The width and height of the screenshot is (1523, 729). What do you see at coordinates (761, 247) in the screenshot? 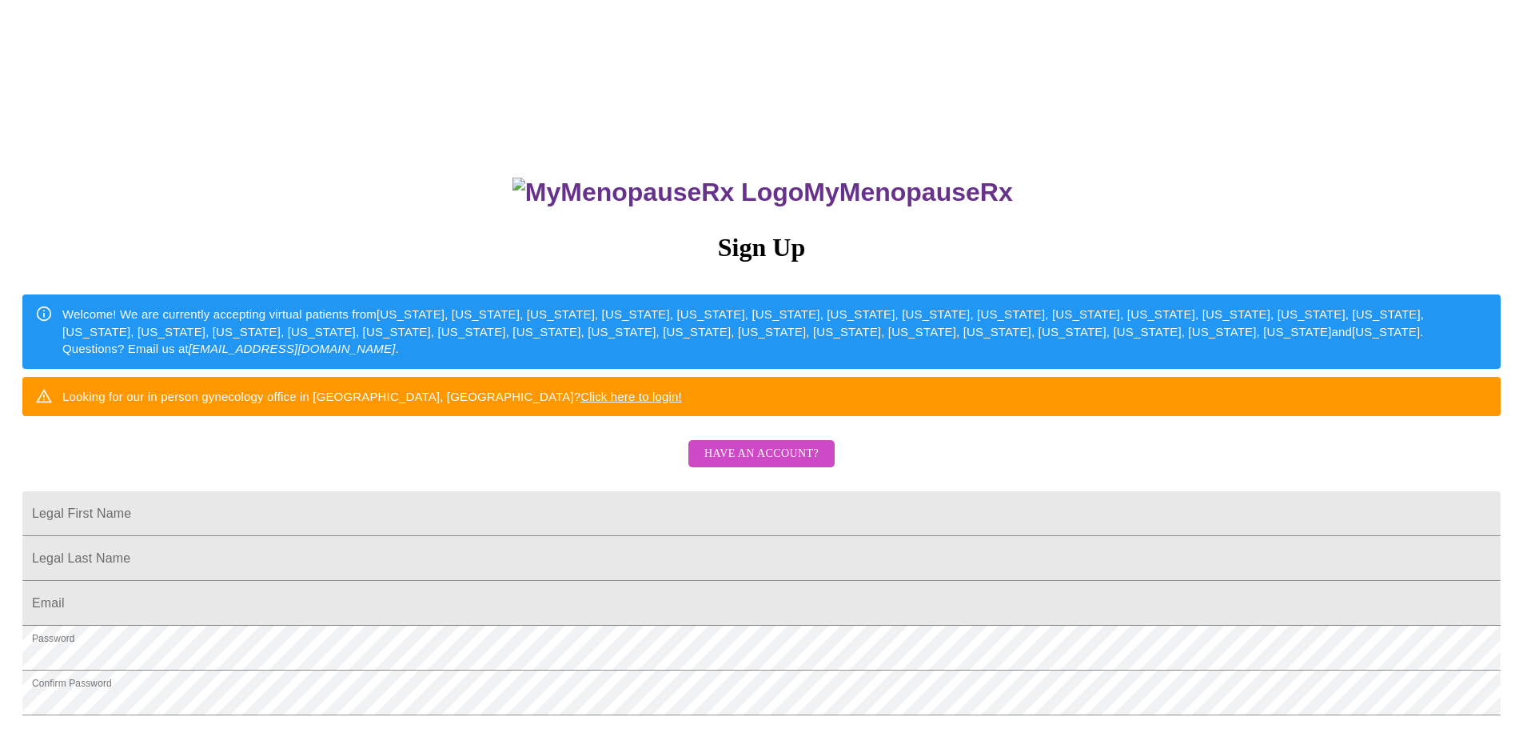
I see `h3: Sign Up` at bounding box center [761, 247].